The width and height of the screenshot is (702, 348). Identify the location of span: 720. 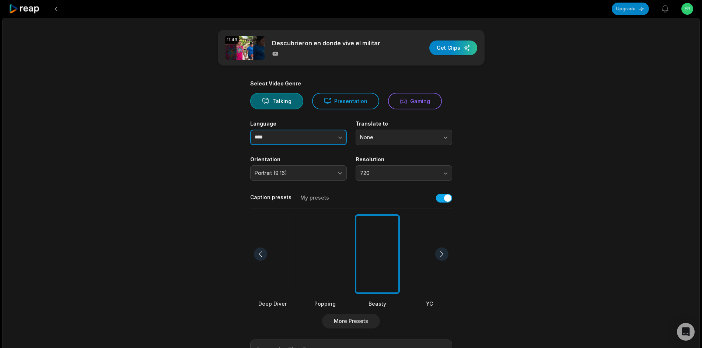
(399, 173).